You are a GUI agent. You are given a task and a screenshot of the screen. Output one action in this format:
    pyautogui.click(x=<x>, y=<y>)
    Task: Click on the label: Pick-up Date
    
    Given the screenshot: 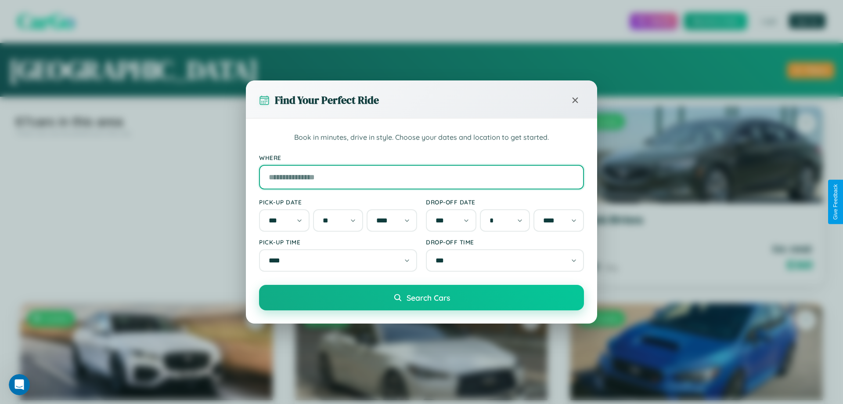 What is the action you would take?
    pyautogui.click(x=338, y=202)
    